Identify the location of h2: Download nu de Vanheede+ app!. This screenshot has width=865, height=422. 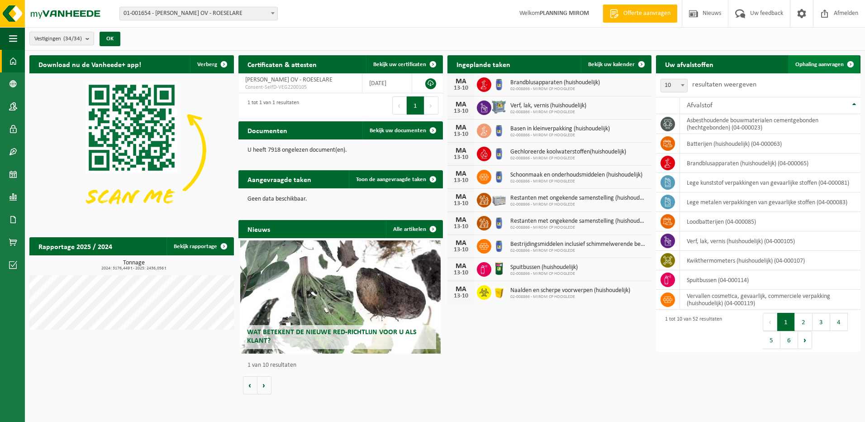
(90, 64).